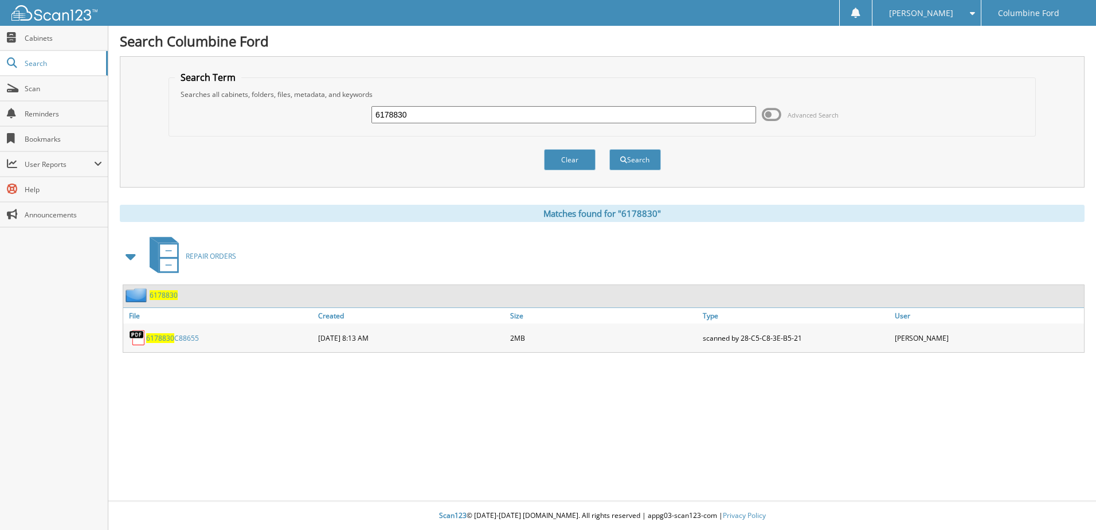 The height and width of the screenshot is (530, 1096). What do you see at coordinates (62, 63) in the screenshot?
I see `span: Search` at bounding box center [62, 63].